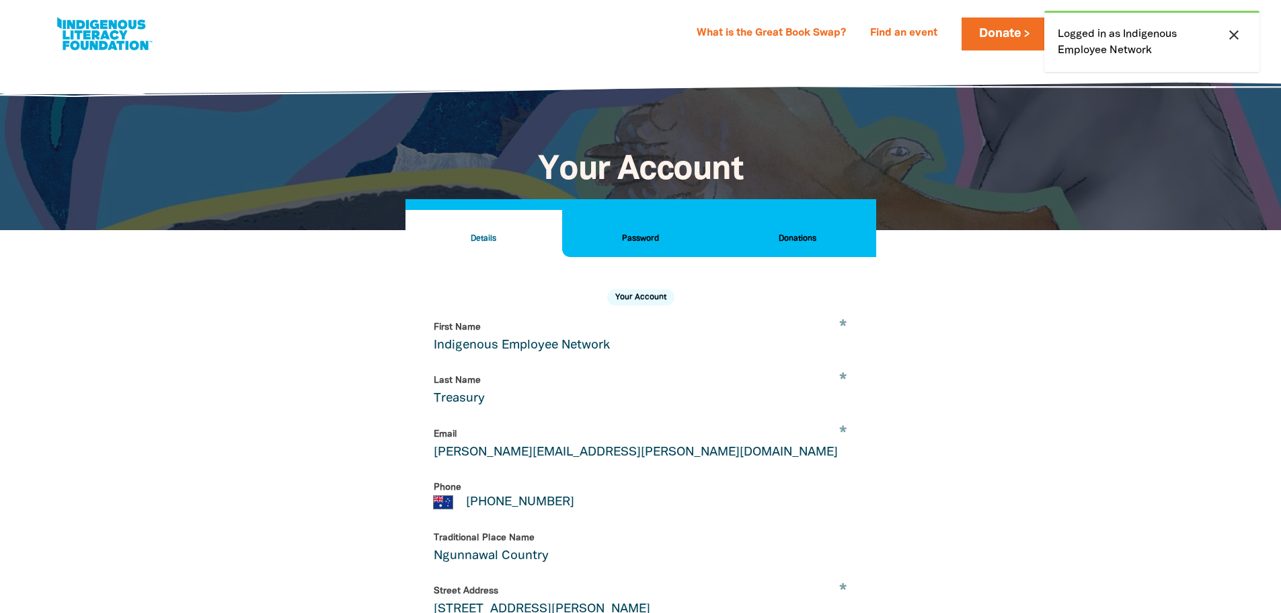 Image resolution: width=1281 pixels, height=613 pixels. What do you see at coordinates (641, 297) in the screenshot?
I see `h2: Your Account` at bounding box center [641, 297].